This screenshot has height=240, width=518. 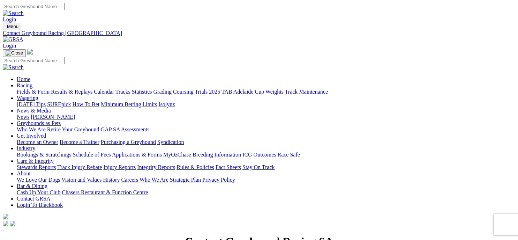 What do you see at coordinates (26, 148) in the screenshot?
I see `a: Industry` at bounding box center [26, 148].